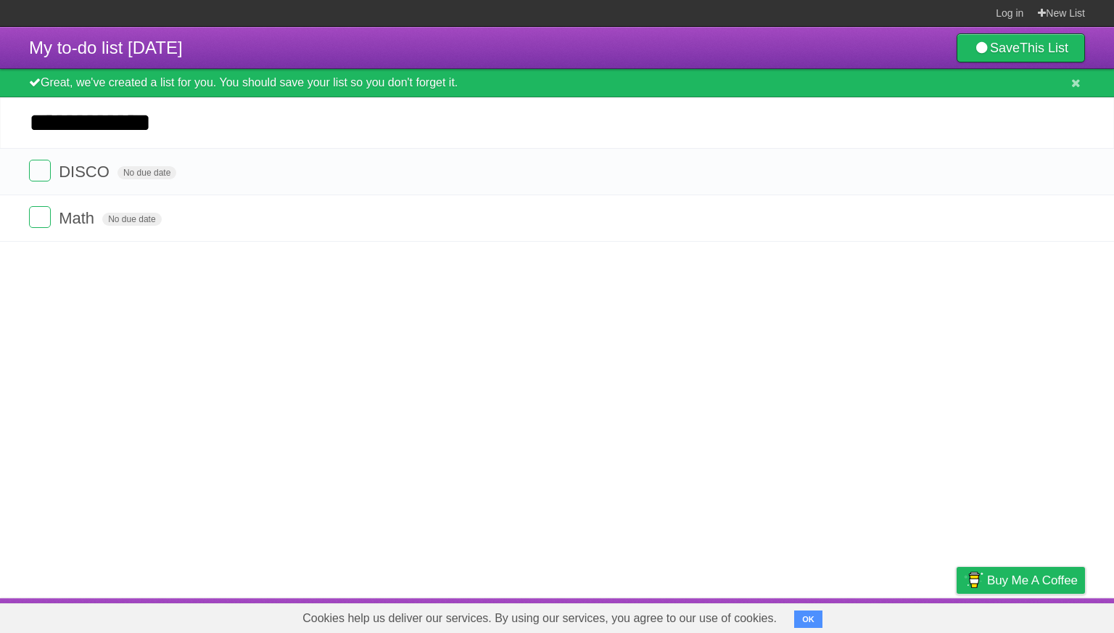  What do you see at coordinates (779, 615) in the screenshot?
I see `a: About` at bounding box center [779, 615].